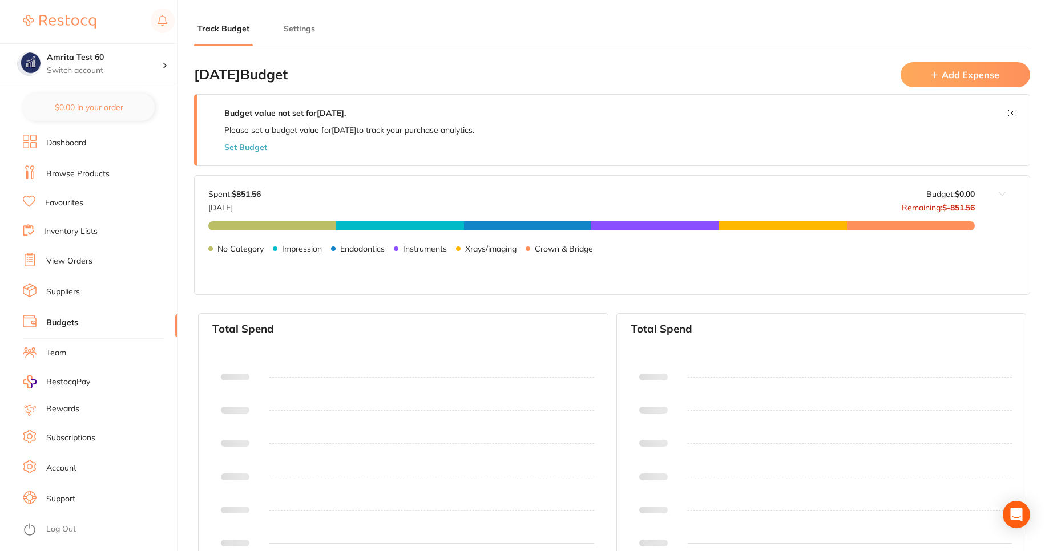 This screenshot has width=1053, height=551. Describe the element at coordinates (59, 22) in the screenshot. I see `img: Restocq Logo` at that location.